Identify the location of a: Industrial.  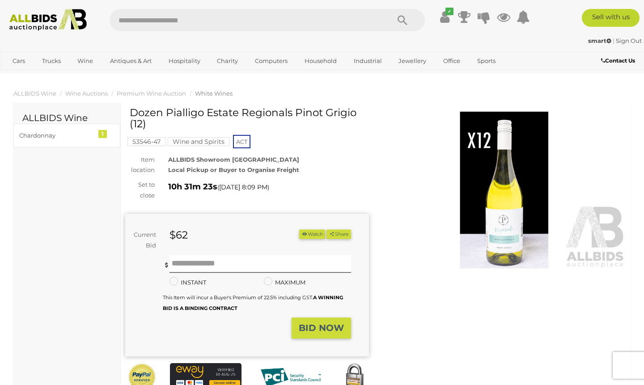
(367, 61).